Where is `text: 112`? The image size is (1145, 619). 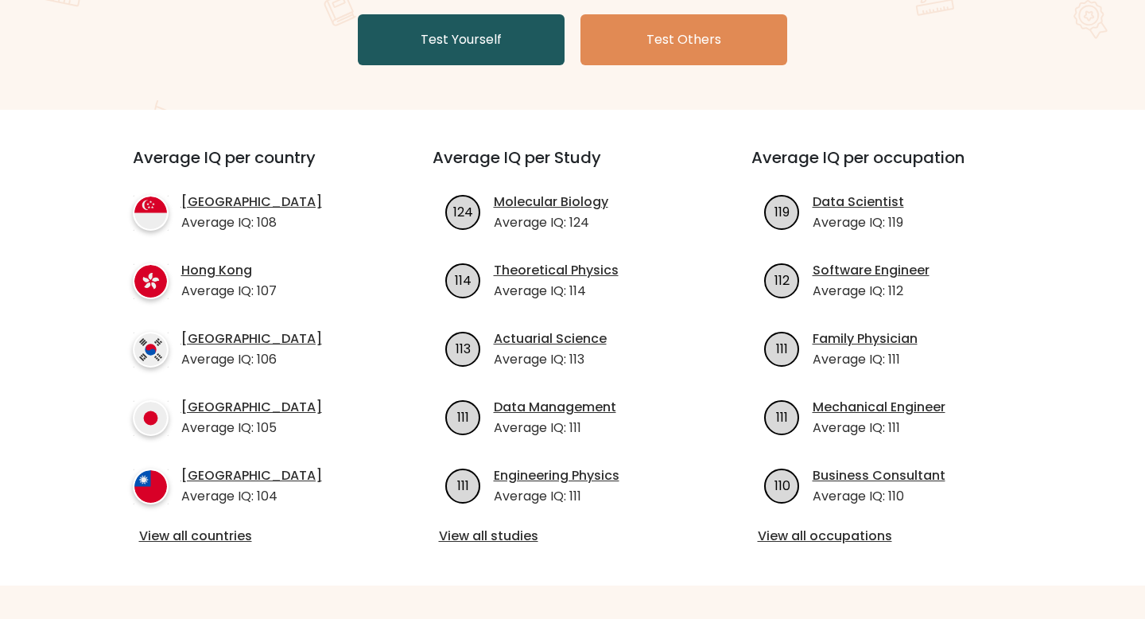
text: 112 is located at coordinates (782, 279).